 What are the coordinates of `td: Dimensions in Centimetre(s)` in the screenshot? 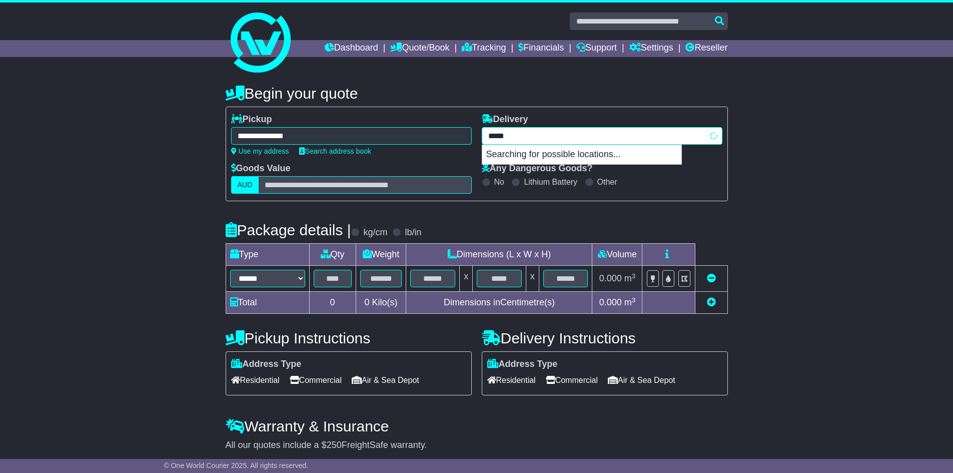 It's located at (499, 303).